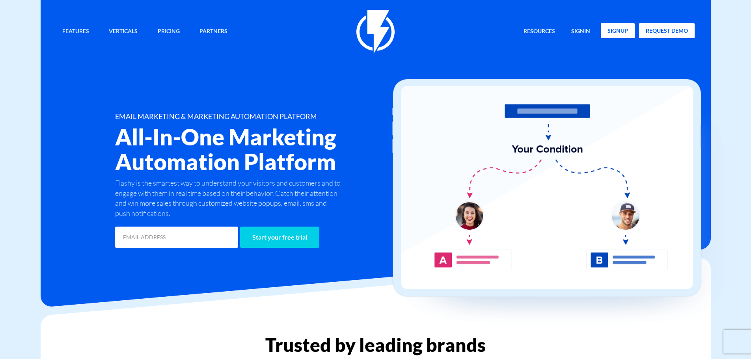 The image size is (751, 359). What do you see at coordinates (618, 31) in the screenshot?
I see `a: signup` at bounding box center [618, 31].